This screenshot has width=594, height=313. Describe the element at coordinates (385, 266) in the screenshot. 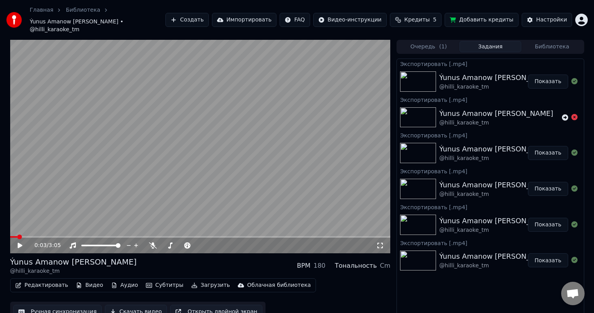

I see `div: Cm` at that location.